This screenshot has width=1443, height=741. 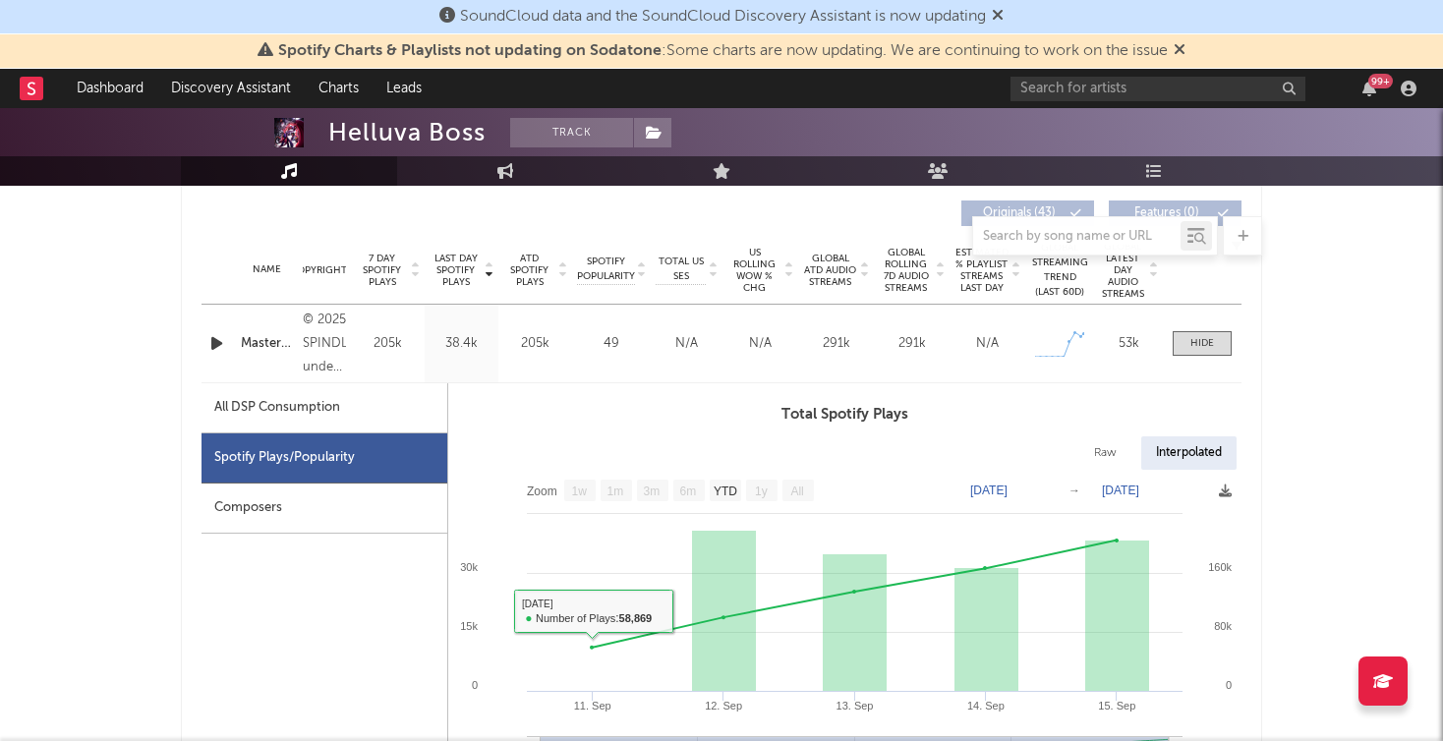 What do you see at coordinates (1369, 88) in the screenshot?
I see `button: 99+` at bounding box center [1369, 88].